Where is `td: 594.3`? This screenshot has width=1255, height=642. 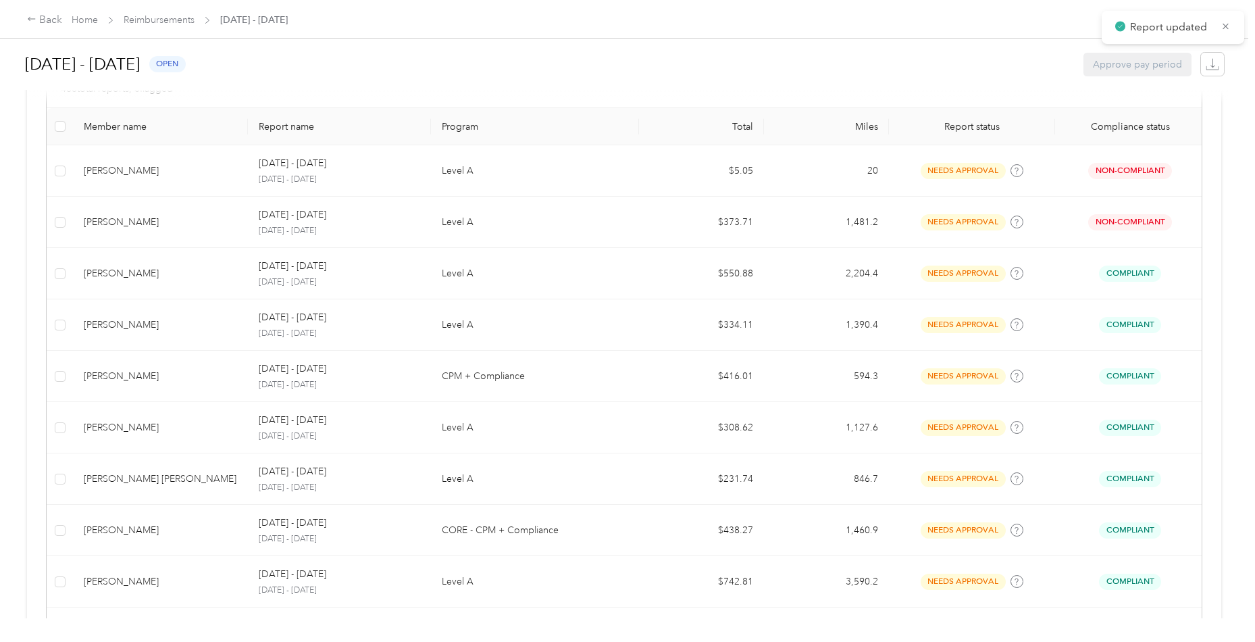
td: 594.3 is located at coordinates (826, 376).